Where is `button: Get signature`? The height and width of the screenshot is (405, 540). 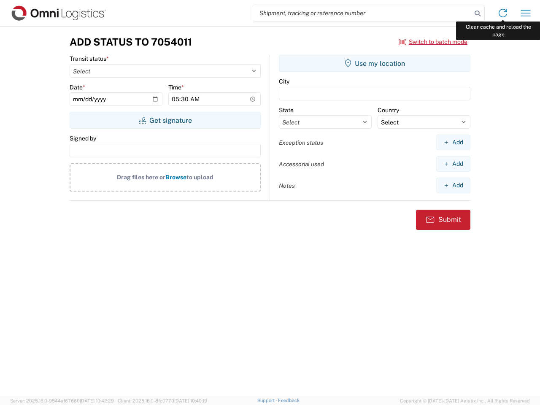
button: Get signature is located at coordinates (165, 120).